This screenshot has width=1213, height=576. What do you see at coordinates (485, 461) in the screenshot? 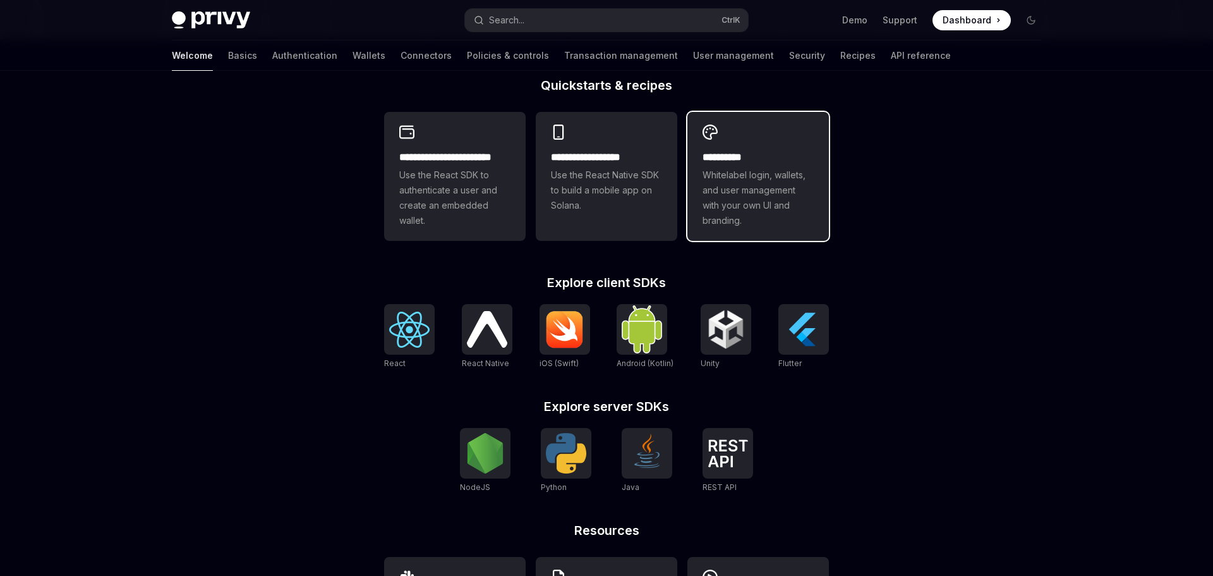
I see `a: NodeJSNodeJS` at bounding box center [485, 461].